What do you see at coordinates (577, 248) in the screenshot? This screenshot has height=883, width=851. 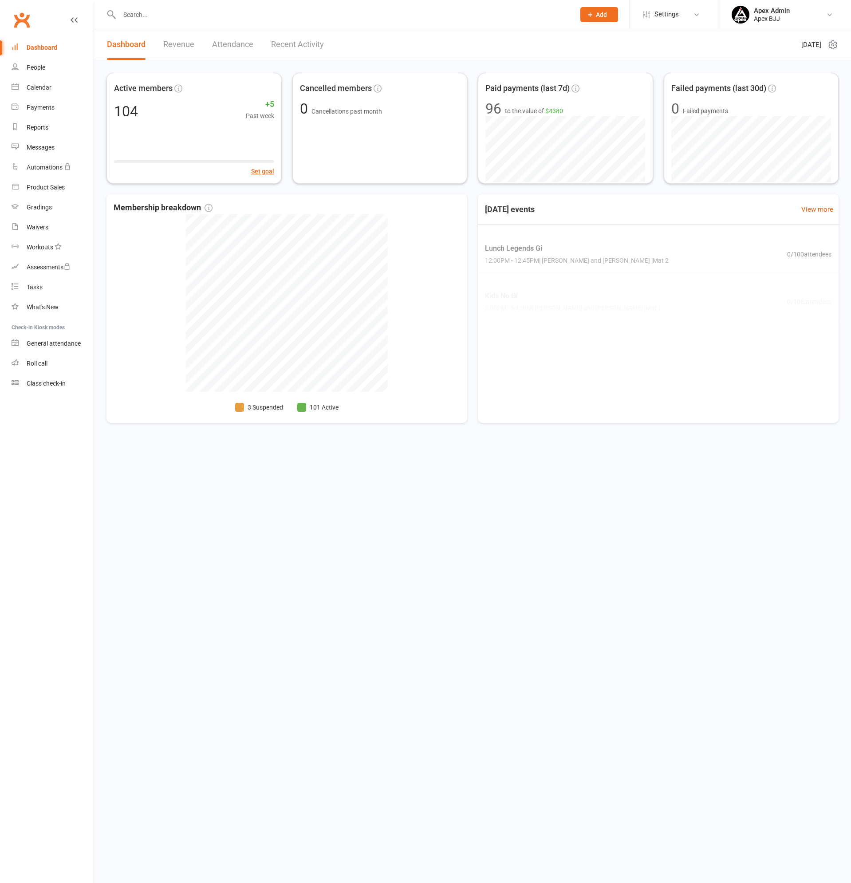 I see `span: Lunch Legends Gi` at bounding box center [577, 248].